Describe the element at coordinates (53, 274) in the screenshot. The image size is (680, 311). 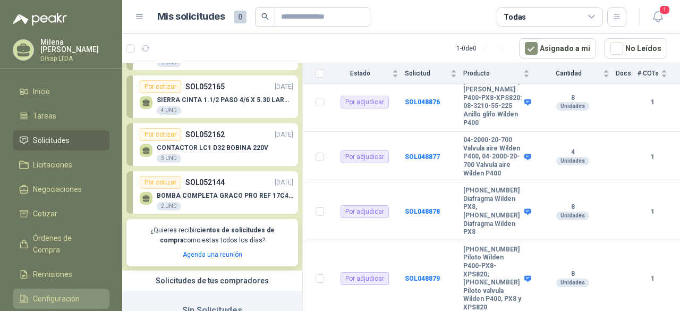
I see `span: Remisiones` at that location.